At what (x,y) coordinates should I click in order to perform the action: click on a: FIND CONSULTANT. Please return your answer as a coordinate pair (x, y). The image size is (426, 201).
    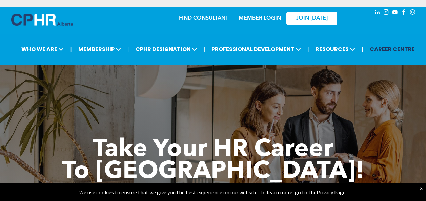
    Looking at the image, I should click on (204, 18).